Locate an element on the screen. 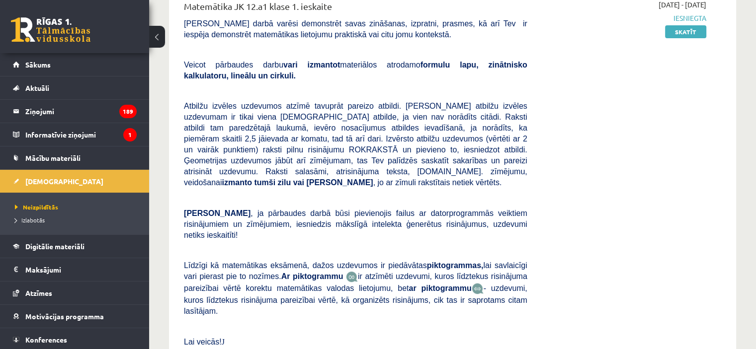 This screenshot has height=349, width=756. img: JfuEzvunn4EvwAAAAASUVORK5CYII= is located at coordinates (352, 277).